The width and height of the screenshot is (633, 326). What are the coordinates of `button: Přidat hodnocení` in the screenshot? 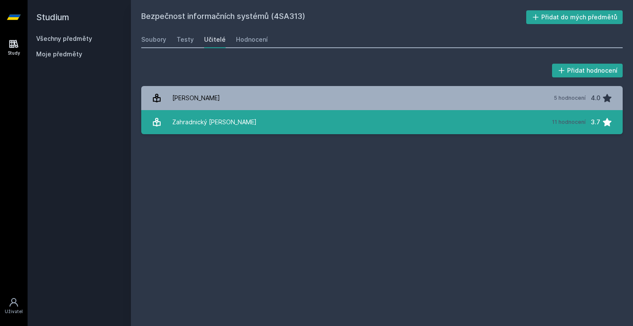 It's located at (587, 71).